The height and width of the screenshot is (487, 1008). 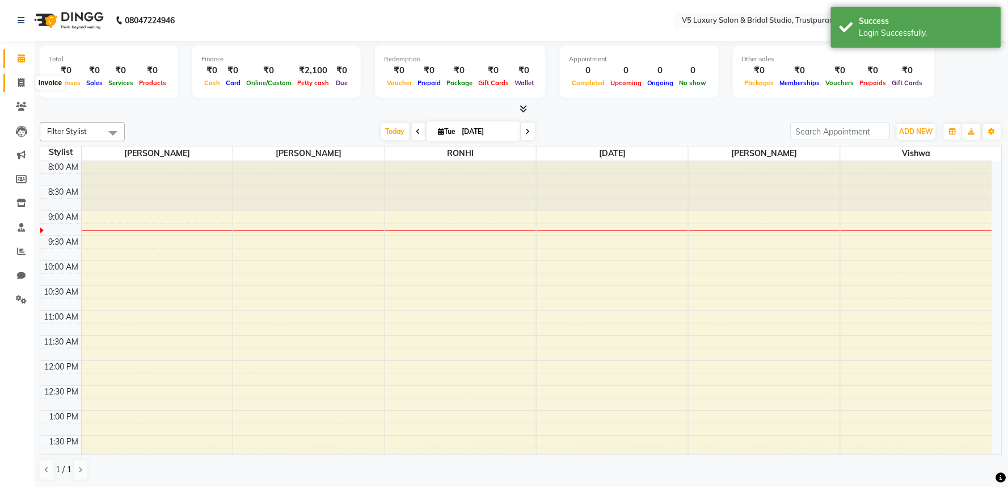 I want to click on span: Due, so click(x=342, y=83).